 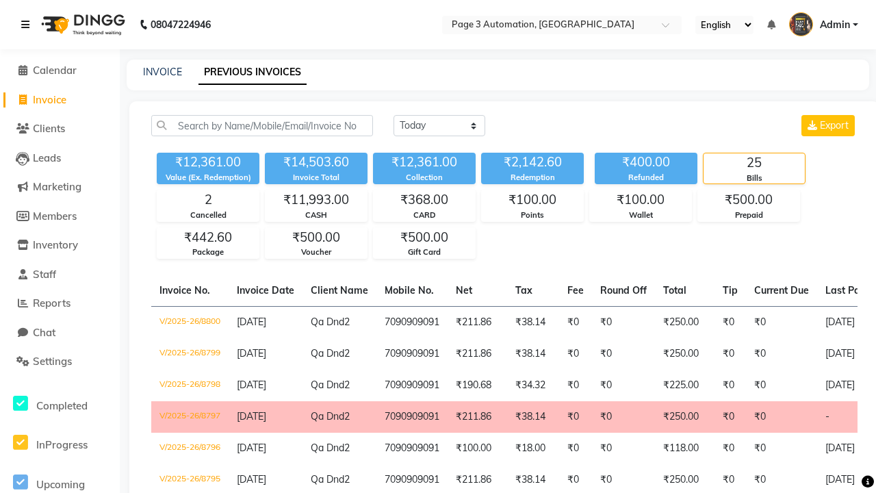 I want to click on span: Total, so click(x=675, y=290).